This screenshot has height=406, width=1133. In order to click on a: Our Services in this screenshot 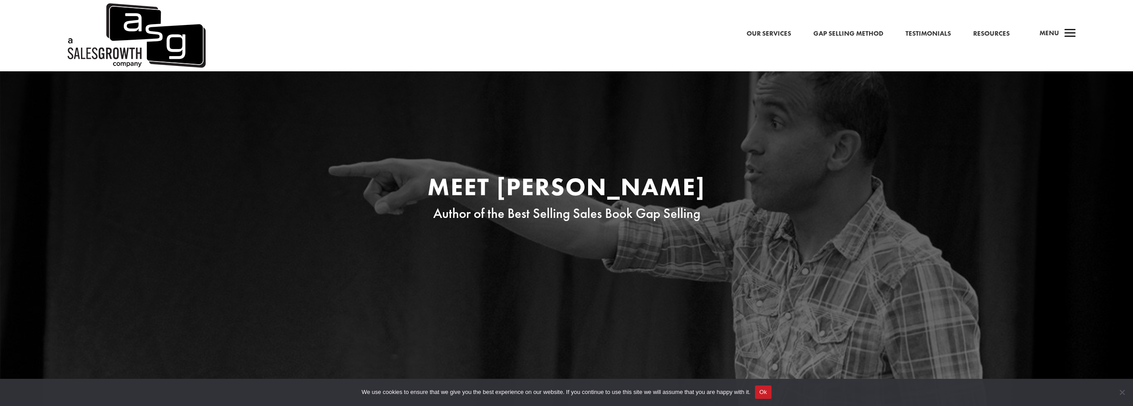, I will do `click(769, 34)`.